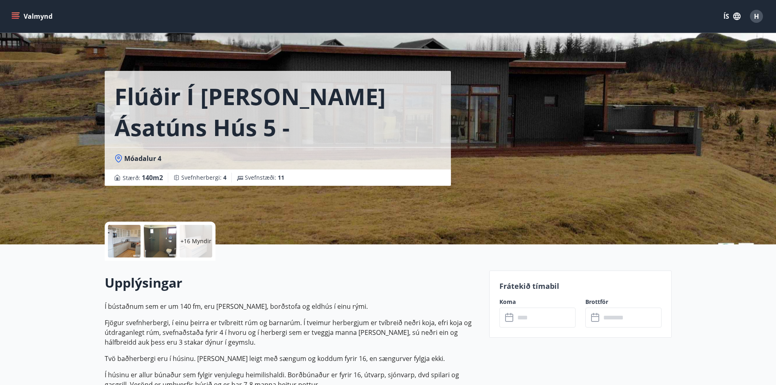 The image size is (776, 385). I want to click on button: menu, so click(33, 16).